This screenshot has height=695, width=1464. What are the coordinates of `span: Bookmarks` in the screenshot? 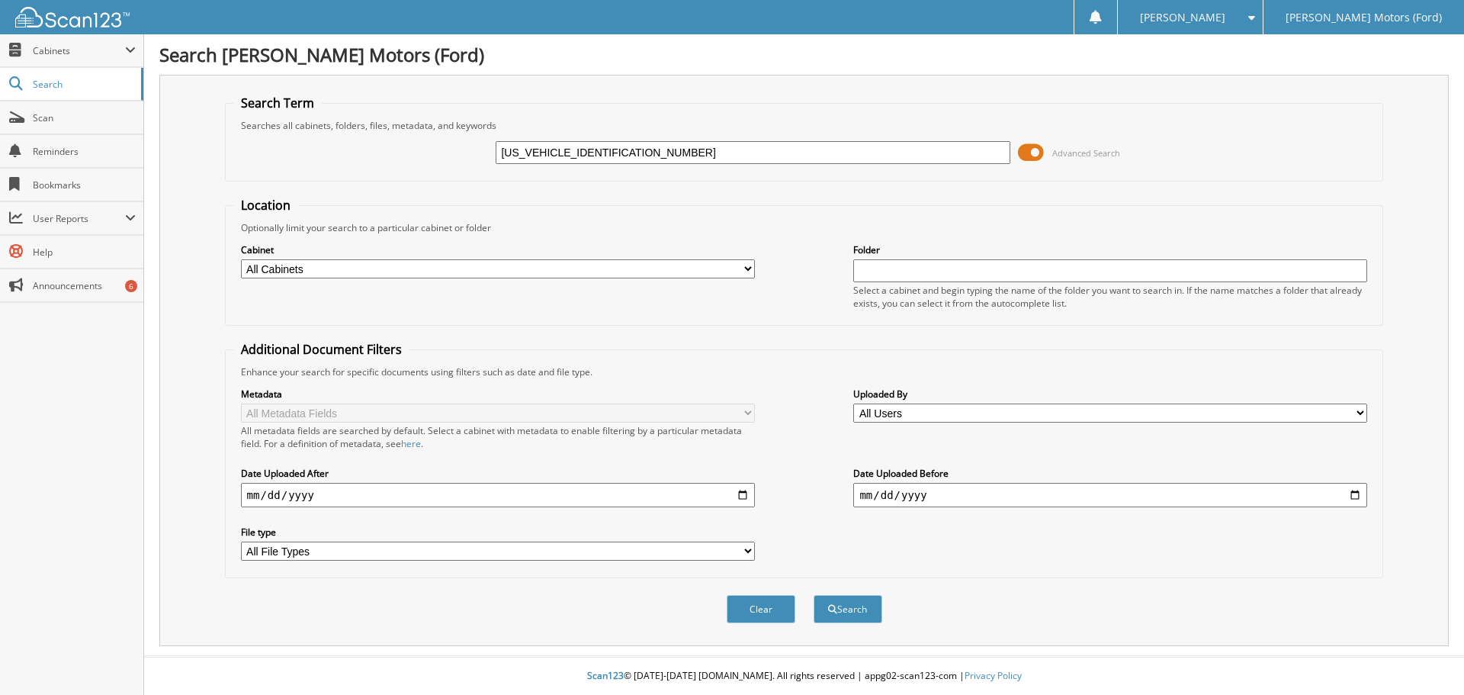 It's located at (84, 185).